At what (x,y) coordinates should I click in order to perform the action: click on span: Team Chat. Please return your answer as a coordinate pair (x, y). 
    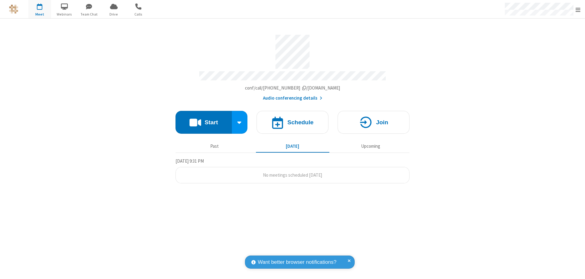
    Looking at the image, I should click on (89, 14).